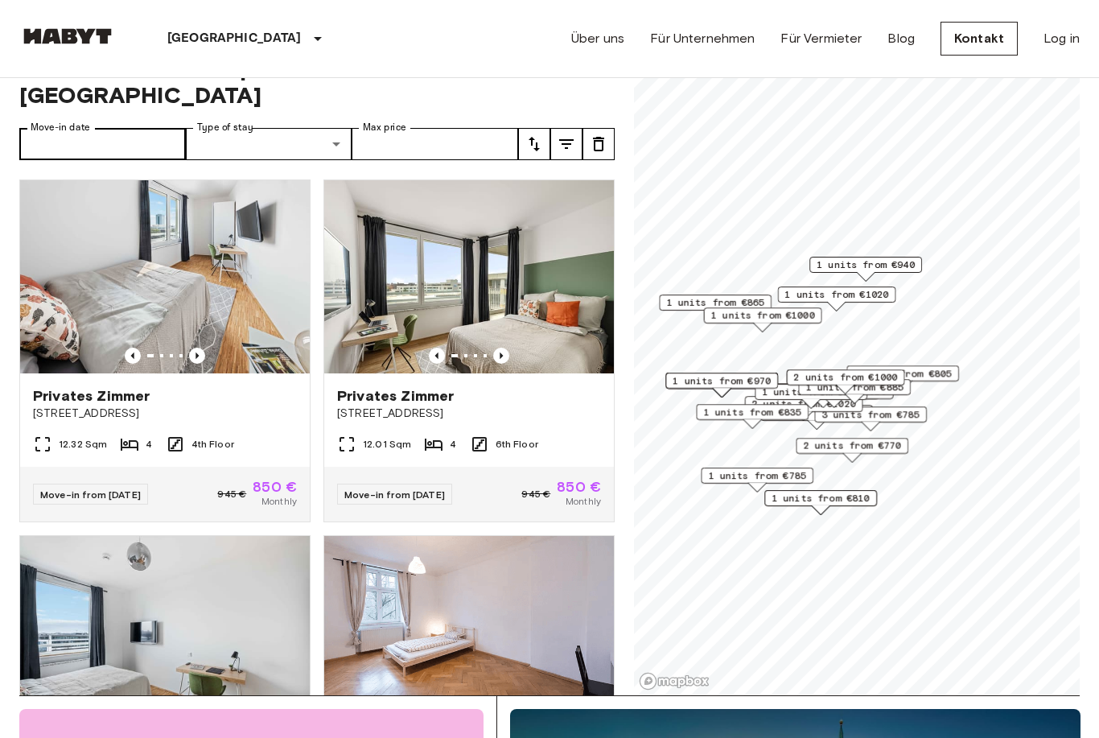 Image resolution: width=1099 pixels, height=738 pixels. What do you see at coordinates (903, 373) in the screenshot?
I see `span: 1 units from €805` at bounding box center [903, 373].